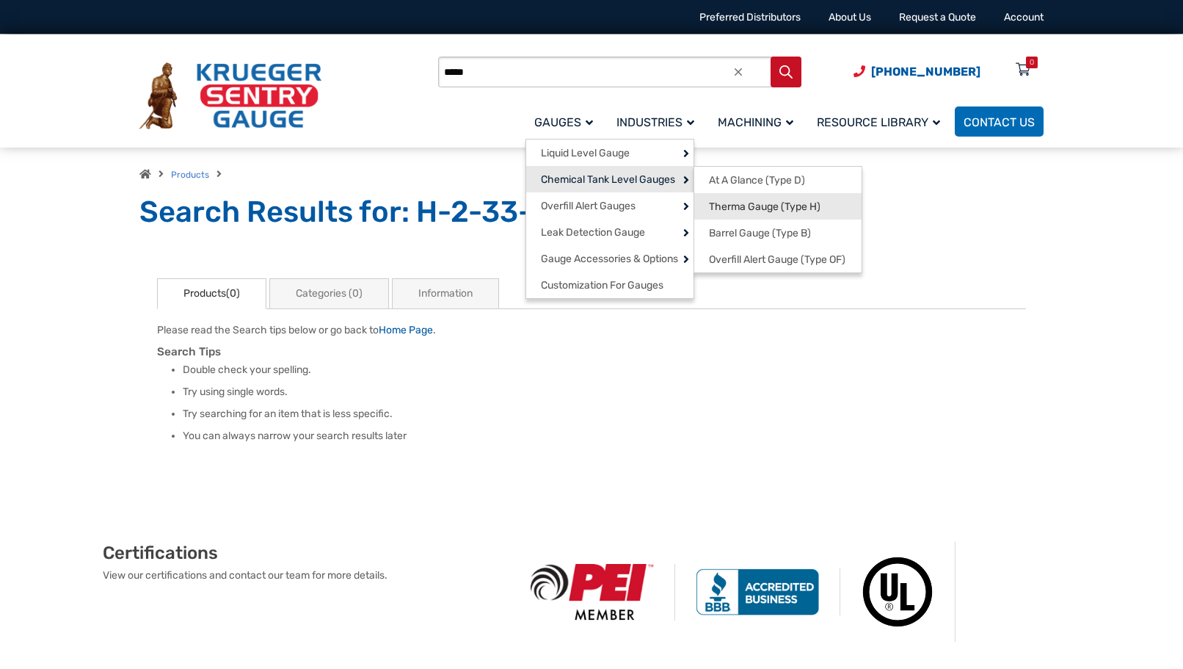 Image resolution: width=1183 pixels, height=669 pixels. What do you see at coordinates (306, 553) in the screenshot?
I see `h2: Certifications` at bounding box center [306, 553].